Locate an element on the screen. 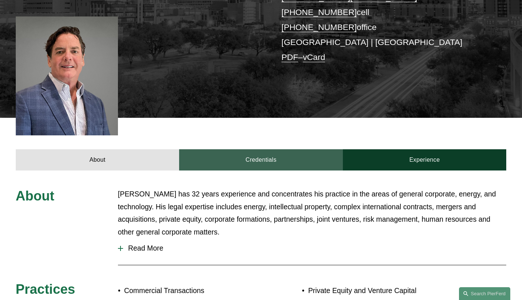 The height and width of the screenshot is (300, 522). a: About is located at coordinates (97, 160).